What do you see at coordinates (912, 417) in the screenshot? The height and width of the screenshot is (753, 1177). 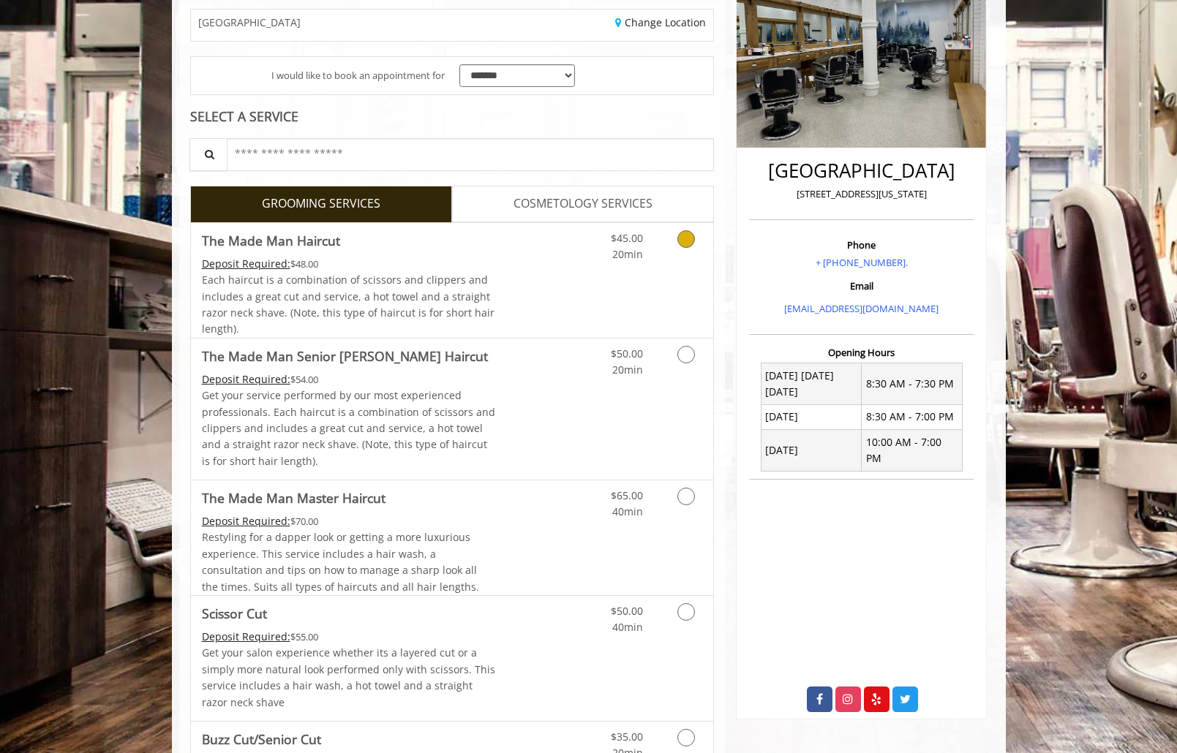 I see `td: 8:30 AM - 7:00 PM` at bounding box center [912, 417].